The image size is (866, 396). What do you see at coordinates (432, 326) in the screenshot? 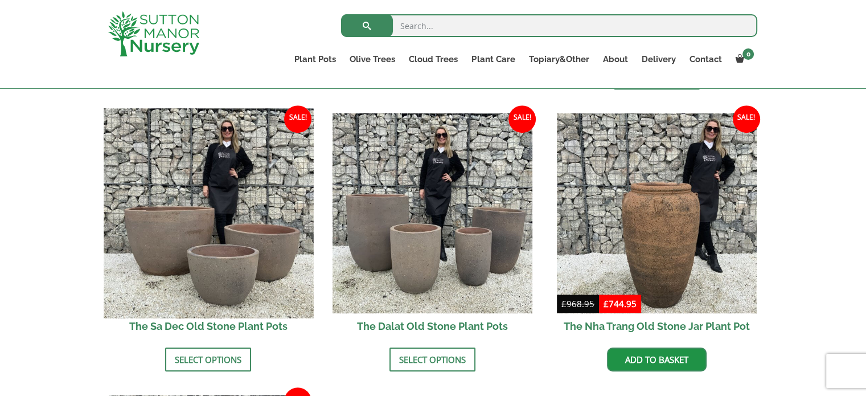
I see `h2: The Dalat Old Stone Plant Pots` at bounding box center [432, 326].